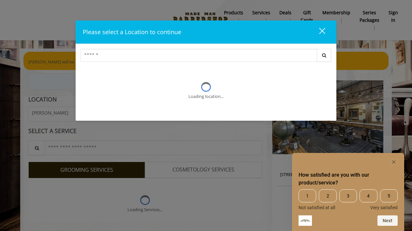  What do you see at coordinates (348, 179) in the screenshot?
I see `h2: How satisfied are you with our product/service? Select an option from 1 to 5, with 1 being Not sa...` at bounding box center [348, 179].